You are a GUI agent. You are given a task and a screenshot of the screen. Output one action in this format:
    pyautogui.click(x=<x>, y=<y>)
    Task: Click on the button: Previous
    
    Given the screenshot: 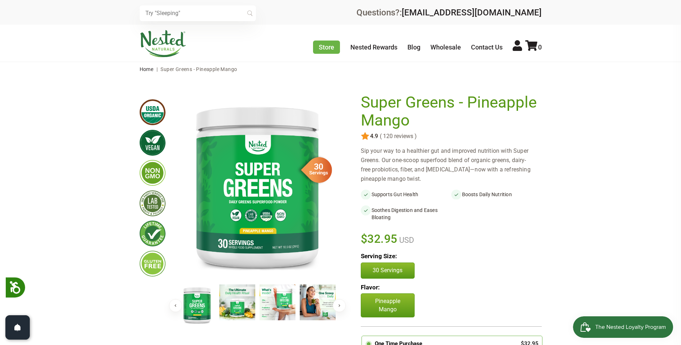 What is the action you would take?
    pyautogui.click(x=176, y=306)
    